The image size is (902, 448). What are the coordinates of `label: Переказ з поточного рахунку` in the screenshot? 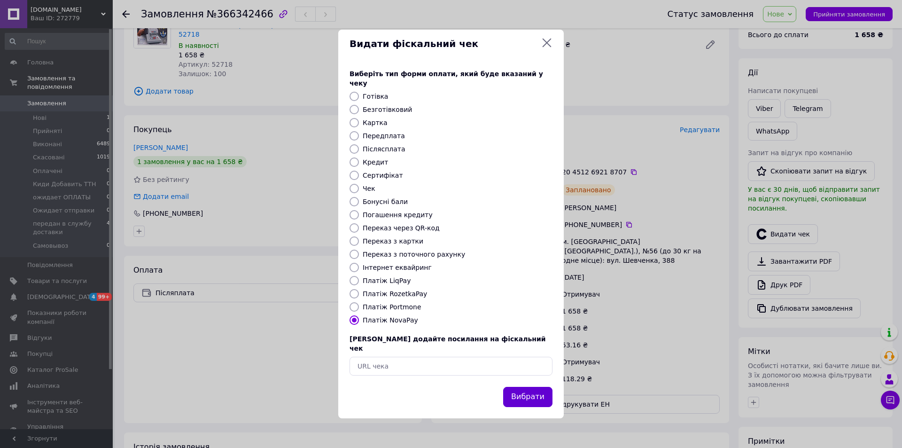 It's located at (414, 254).